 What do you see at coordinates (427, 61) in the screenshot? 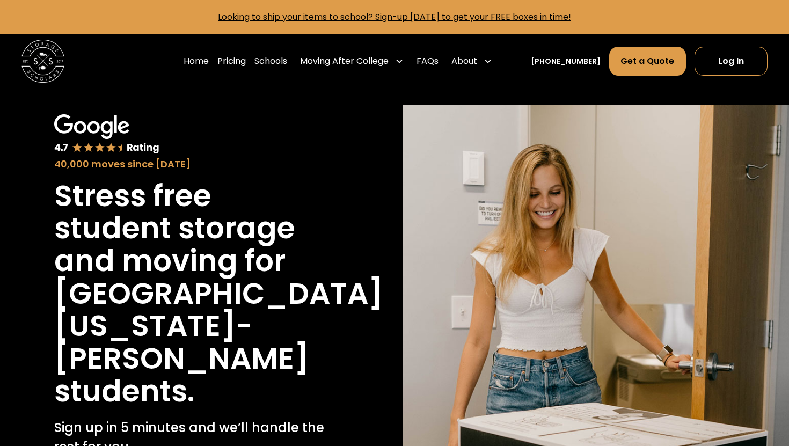
I see `a: FAQs` at bounding box center [427, 61].